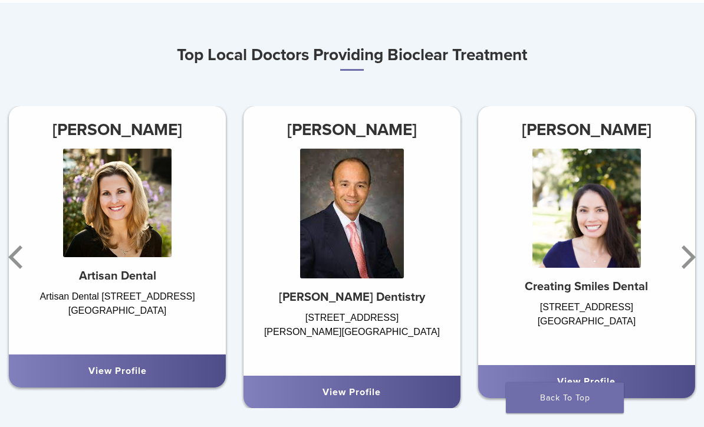  What do you see at coordinates (18, 258) in the screenshot?
I see `button: Previous` at bounding box center [18, 258].